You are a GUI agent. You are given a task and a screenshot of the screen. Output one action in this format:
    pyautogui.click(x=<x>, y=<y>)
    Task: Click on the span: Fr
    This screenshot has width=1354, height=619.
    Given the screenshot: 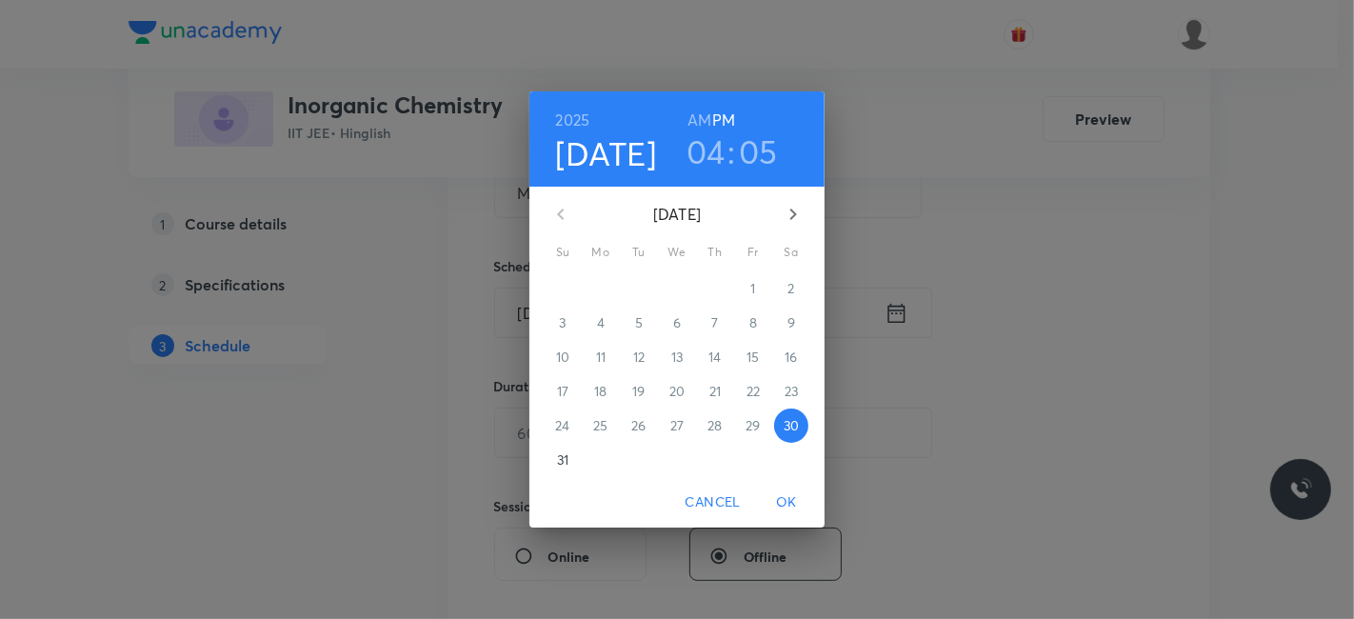 What is the action you would take?
    pyautogui.click(x=753, y=252)
    